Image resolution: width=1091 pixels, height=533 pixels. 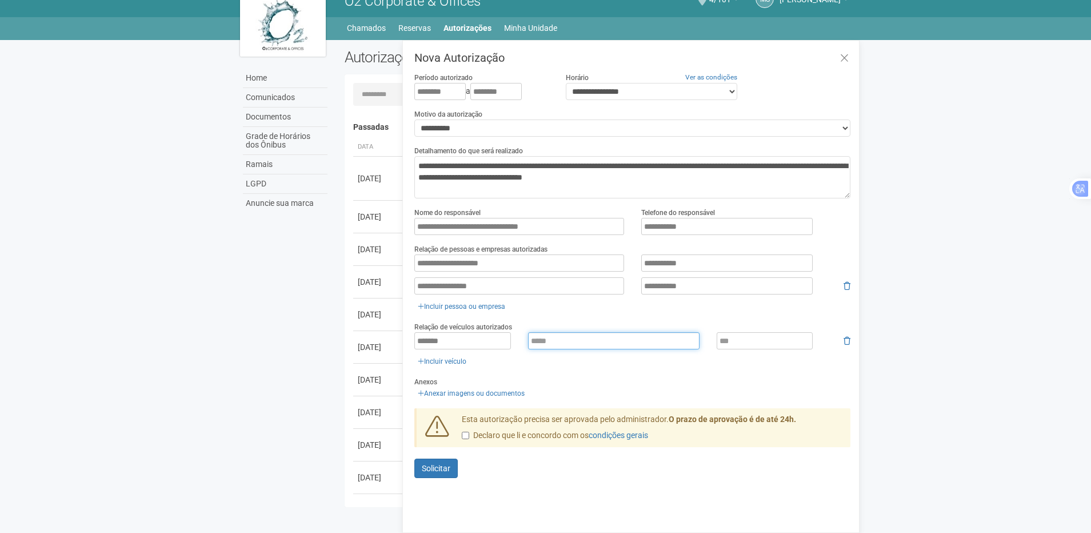 What do you see at coordinates (711, 77) in the screenshot?
I see `a: Ver as condições` at bounding box center [711, 77].